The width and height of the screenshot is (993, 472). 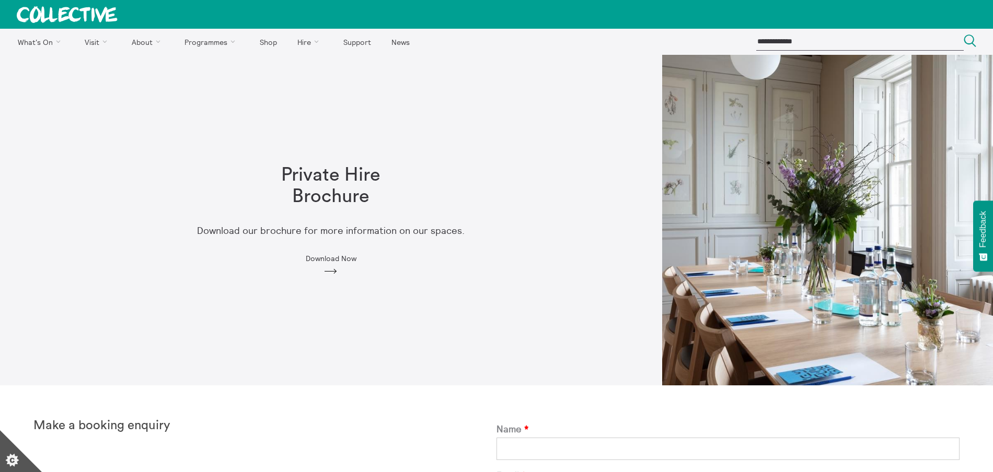 I want to click on a: Support, so click(x=357, y=42).